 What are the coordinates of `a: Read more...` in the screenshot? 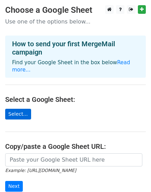 It's located at (71, 66).